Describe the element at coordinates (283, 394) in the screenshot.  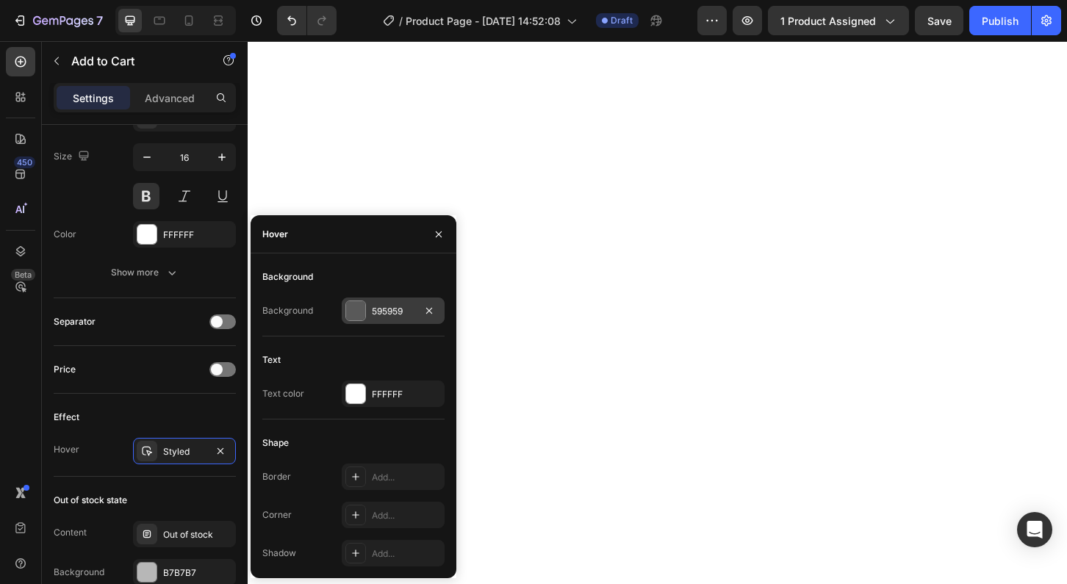
I see `div: Text color` at that location.